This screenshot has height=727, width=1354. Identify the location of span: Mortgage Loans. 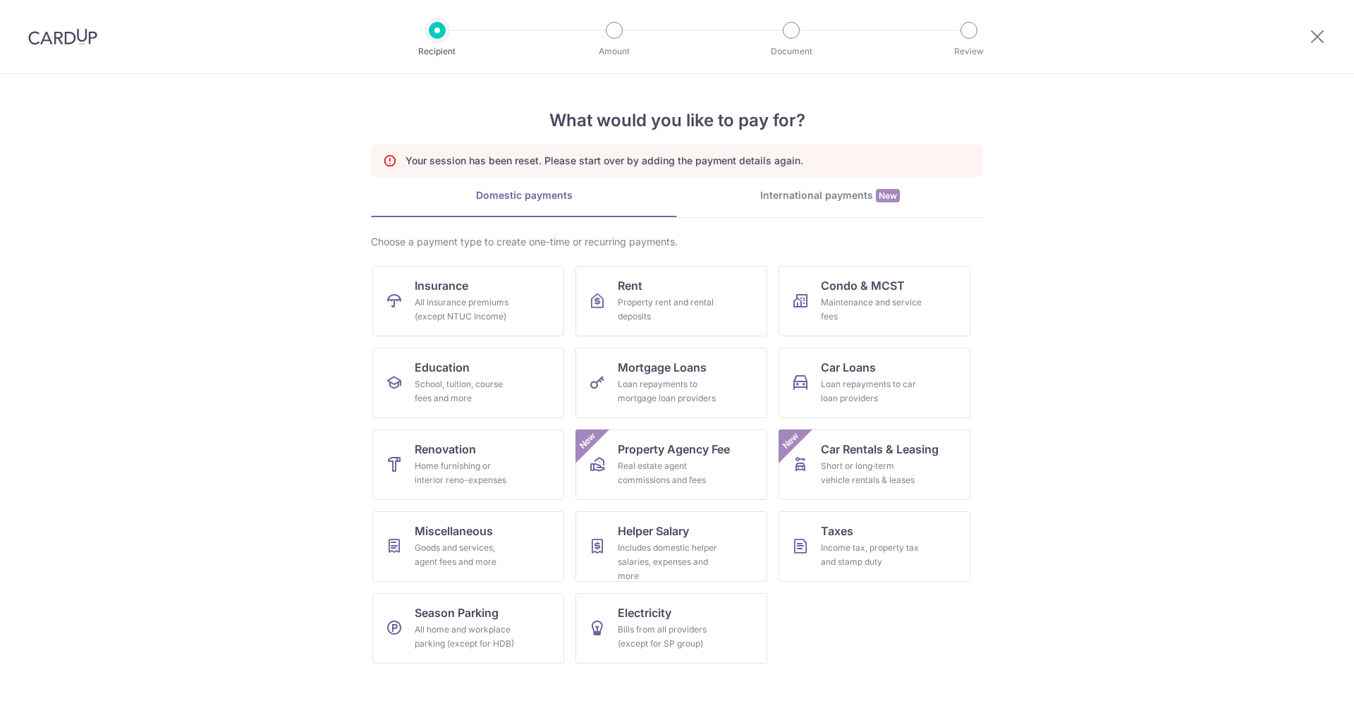
(662, 368).